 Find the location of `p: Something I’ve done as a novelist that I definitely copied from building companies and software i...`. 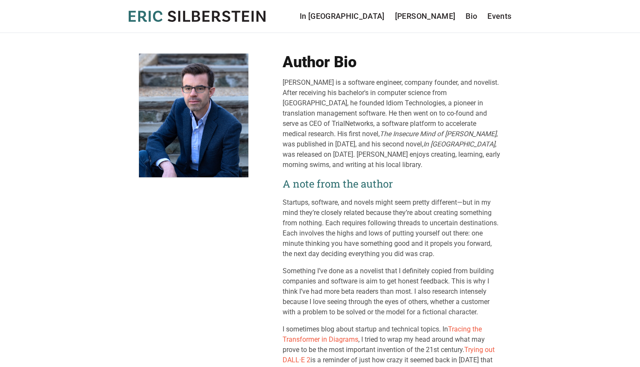

p: Something I’ve done as a novelist that I definitely copied from building companies and software i... is located at coordinates (392, 291).